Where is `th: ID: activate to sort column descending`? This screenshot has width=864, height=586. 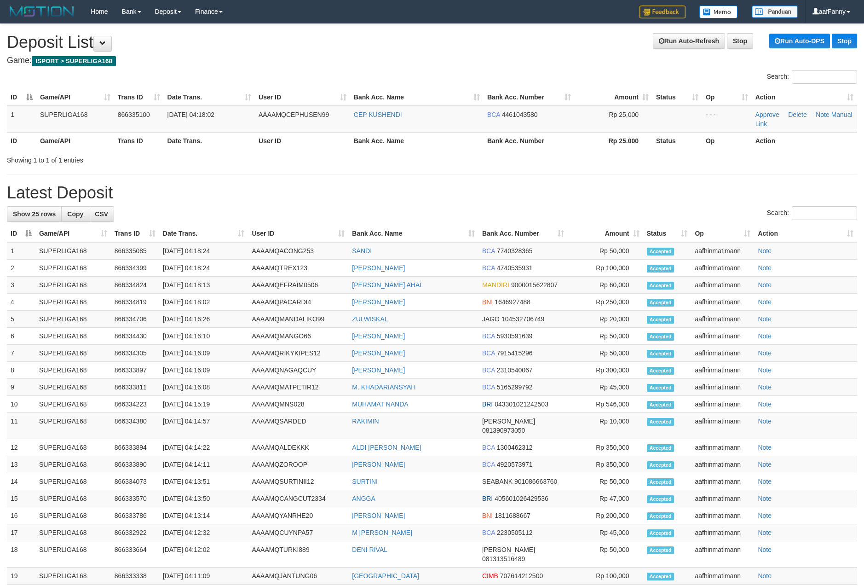 th: ID: activate to sort column descending is located at coordinates (21, 233).